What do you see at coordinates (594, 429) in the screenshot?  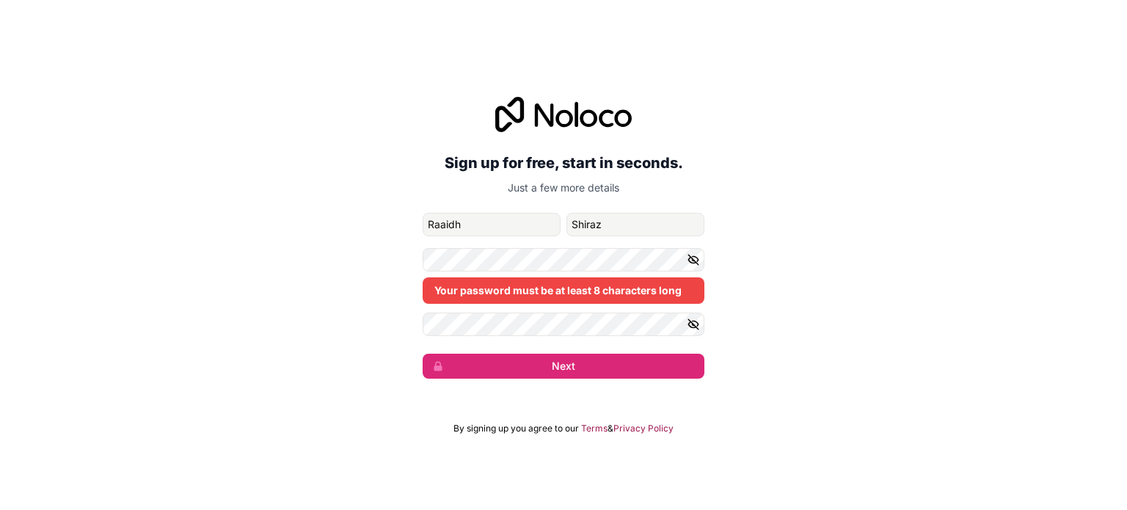 I see `a: Terms` at bounding box center [594, 429].